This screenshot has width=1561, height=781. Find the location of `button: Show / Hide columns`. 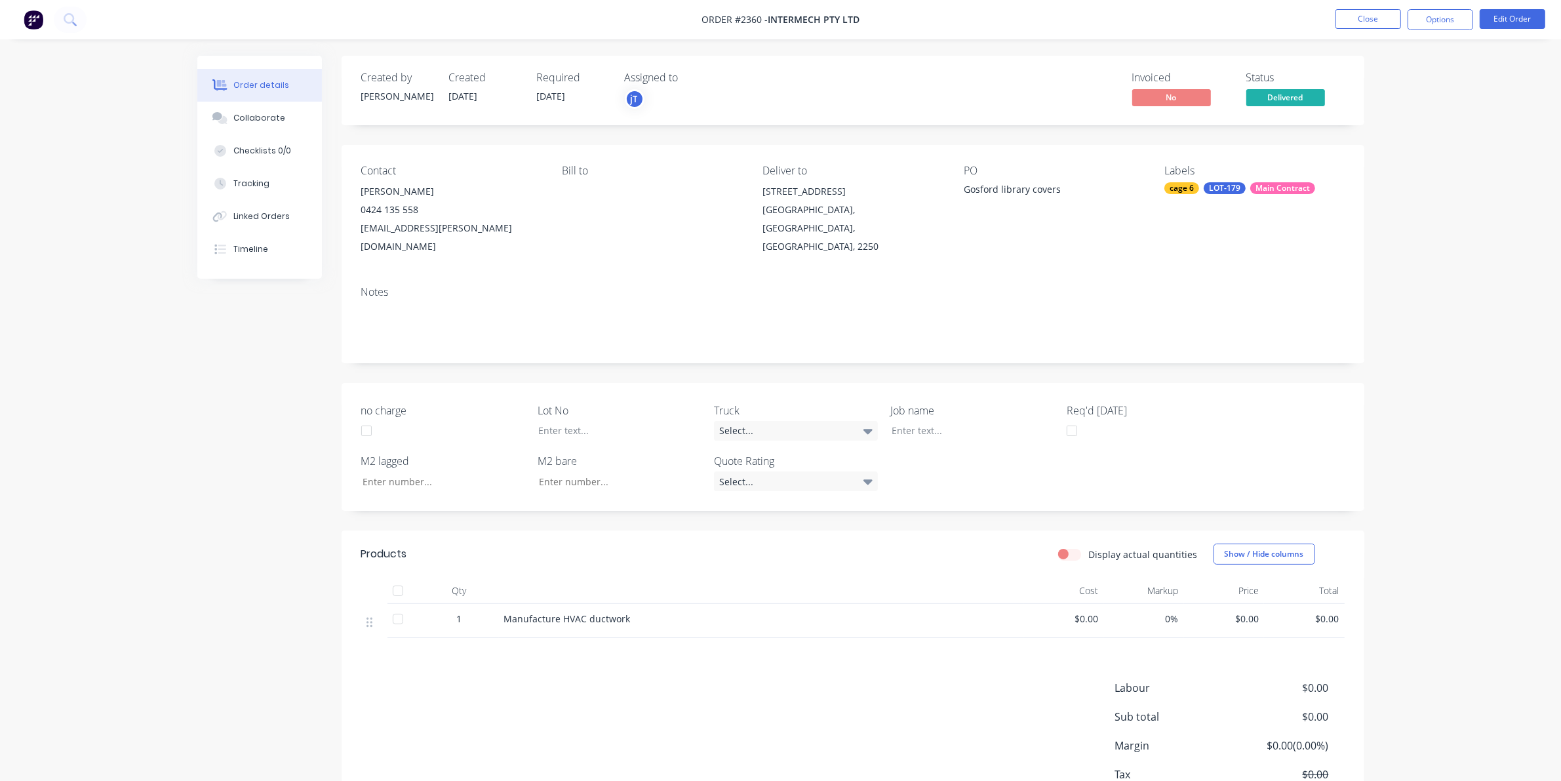

button: Show / Hide columns is located at coordinates (1264, 554).